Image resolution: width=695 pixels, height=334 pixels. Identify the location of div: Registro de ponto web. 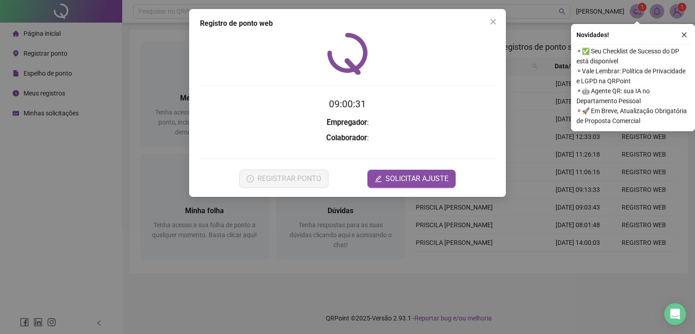
(348, 24).